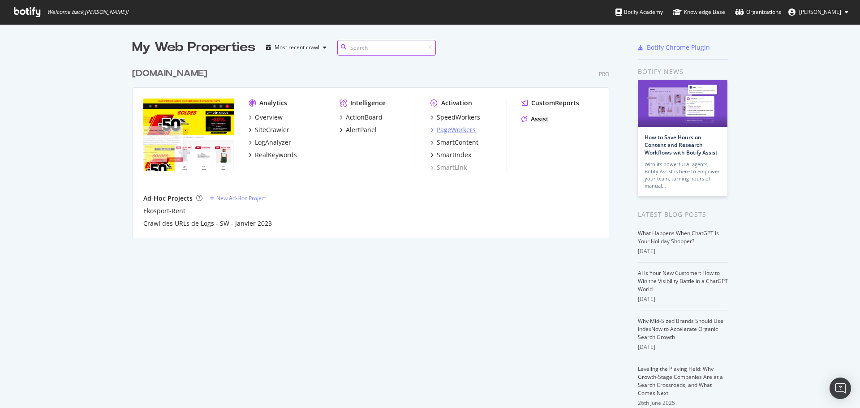 This screenshot has height=408, width=860. I want to click on div: CustomReports, so click(555, 103).